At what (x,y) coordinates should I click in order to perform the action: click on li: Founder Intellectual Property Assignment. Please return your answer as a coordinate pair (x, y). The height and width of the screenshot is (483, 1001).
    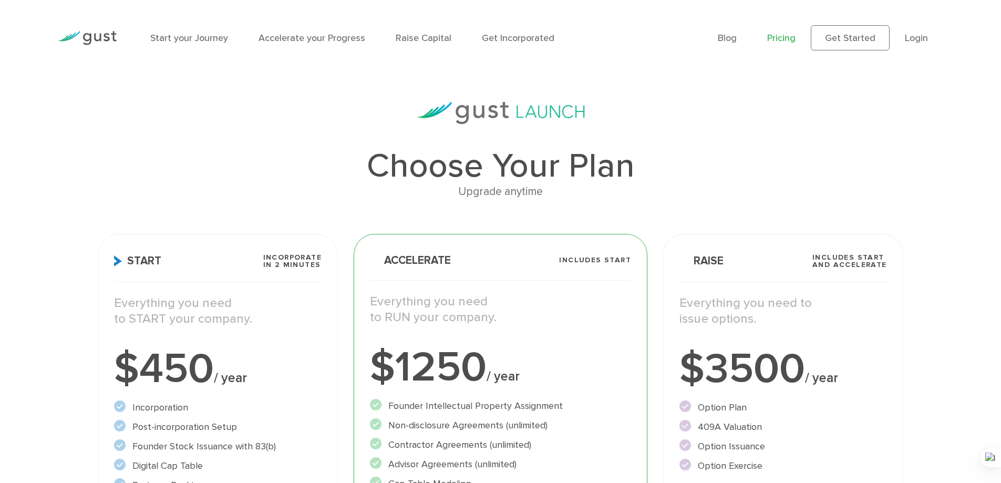
    Looking at the image, I should click on (500, 406).